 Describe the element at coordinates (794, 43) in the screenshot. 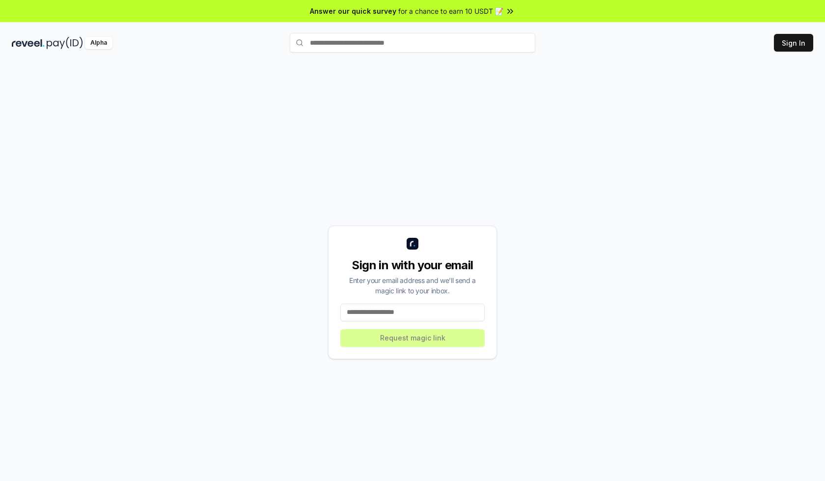

I see `button: Sign In` at that location.